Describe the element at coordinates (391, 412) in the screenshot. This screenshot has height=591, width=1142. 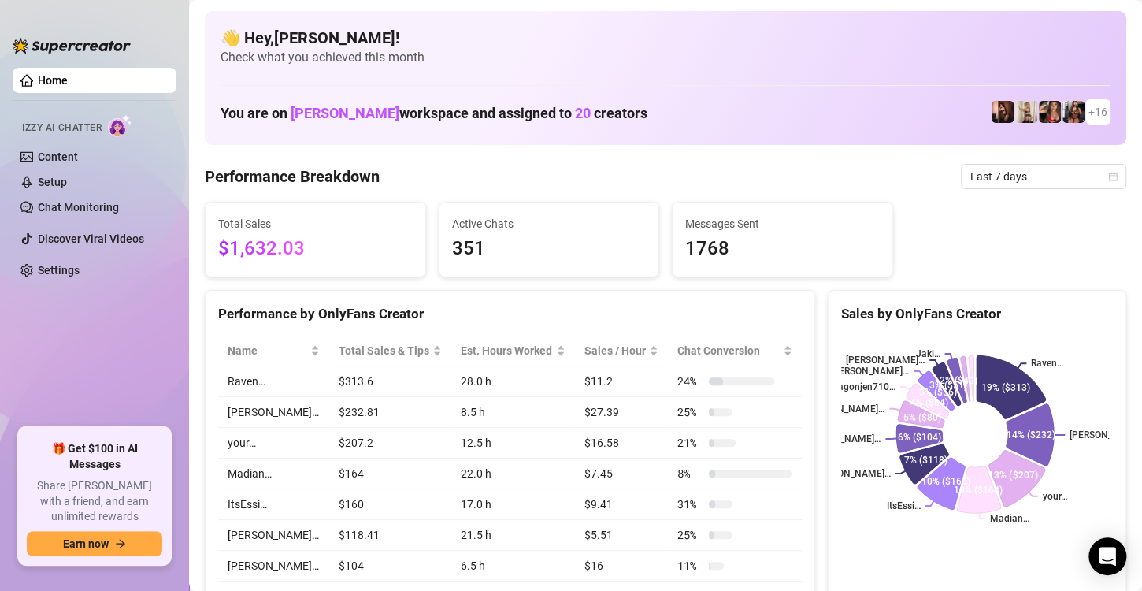
I see `td: $232.81` at that location.